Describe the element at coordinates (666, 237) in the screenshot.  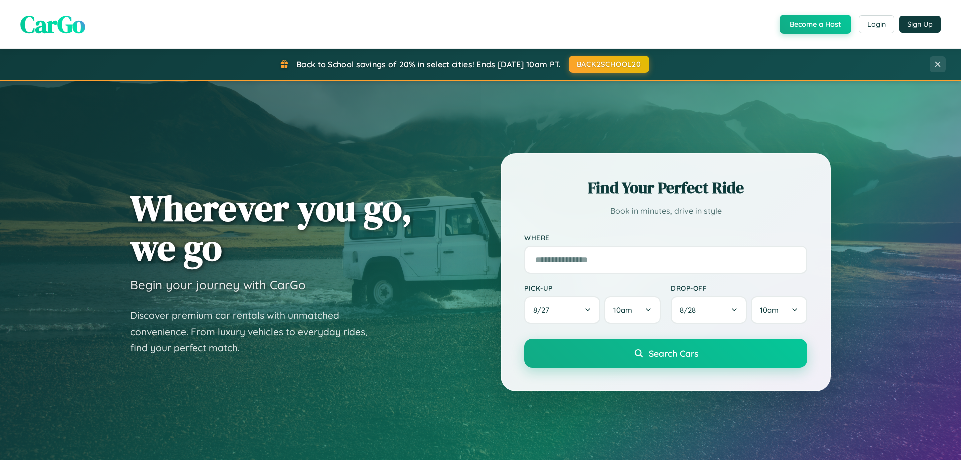
I see `label: Where` at that location.